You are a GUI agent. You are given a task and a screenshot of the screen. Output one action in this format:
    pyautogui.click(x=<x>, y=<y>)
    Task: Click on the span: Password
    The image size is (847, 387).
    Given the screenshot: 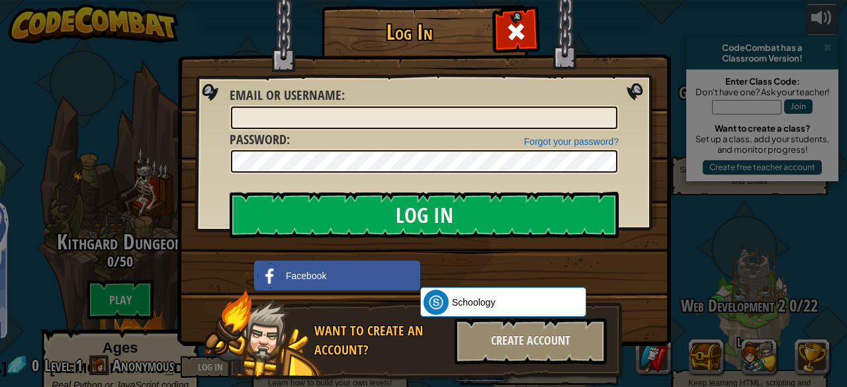 What is the action you would take?
    pyautogui.click(x=258, y=139)
    